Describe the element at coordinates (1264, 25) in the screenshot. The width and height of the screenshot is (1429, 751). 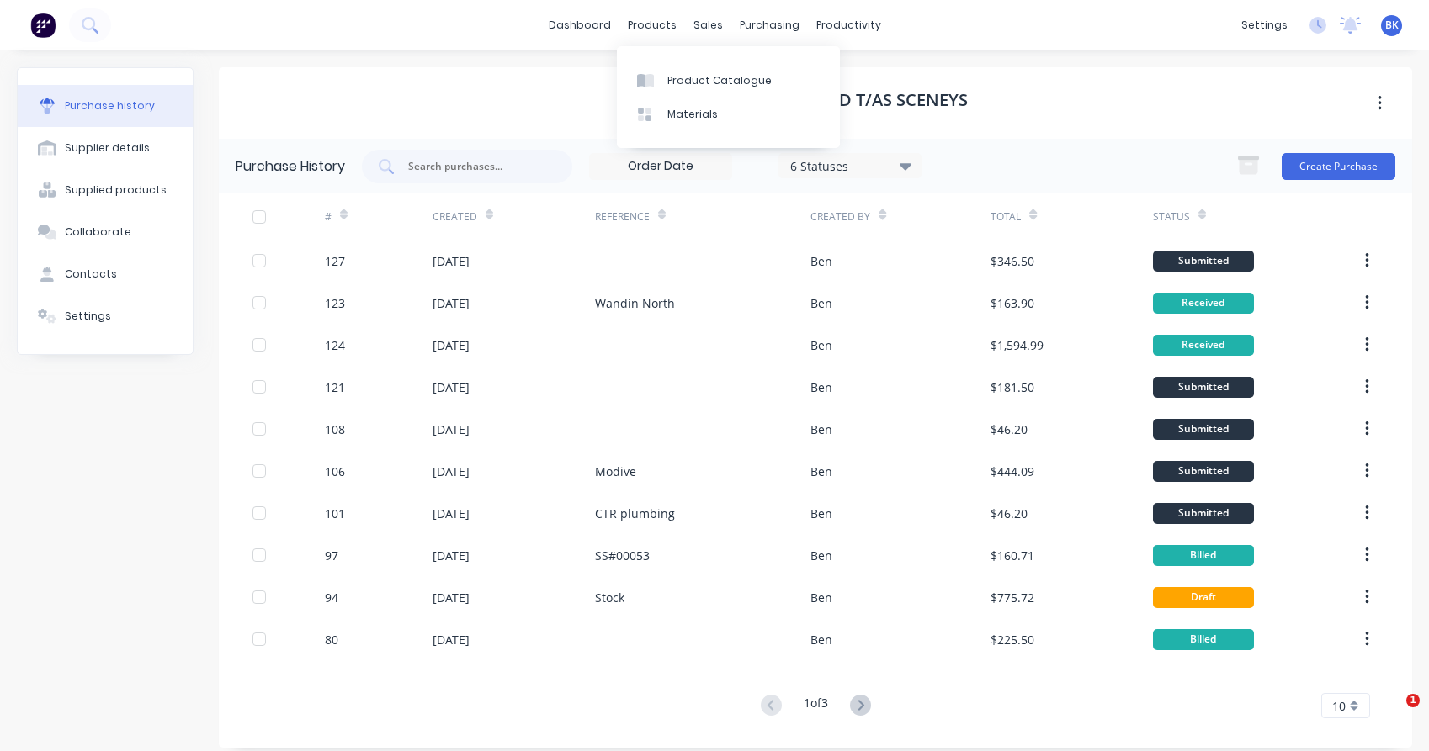
I see `div: settings` at that location.